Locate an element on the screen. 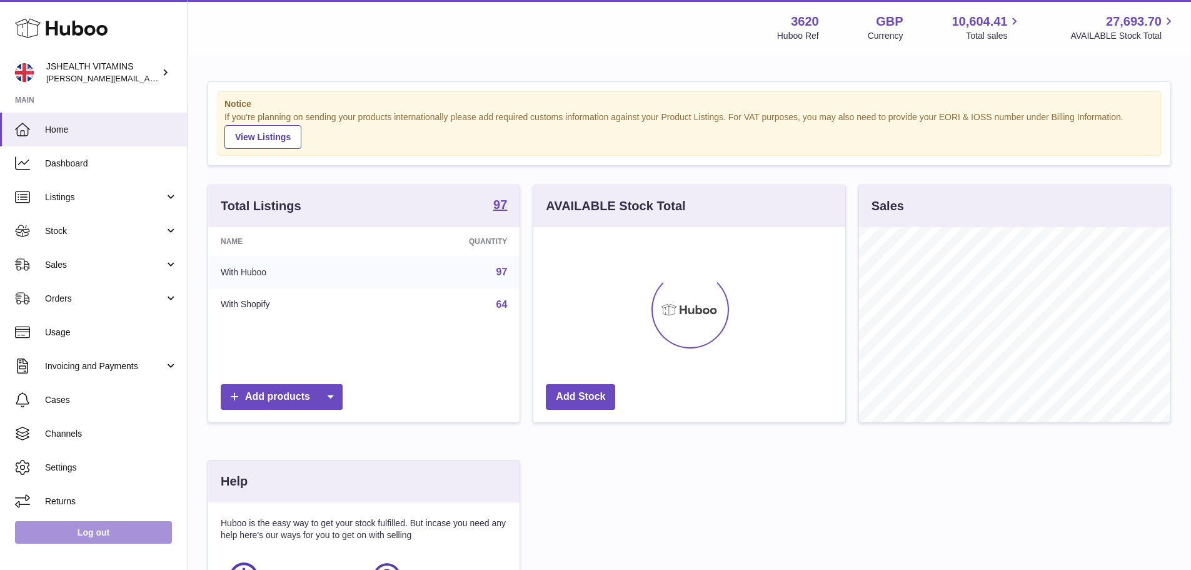 The width and height of the screenshot is (1191, 570). h3: AVAILABLE Stock Total is located at coordinates (615, 206).